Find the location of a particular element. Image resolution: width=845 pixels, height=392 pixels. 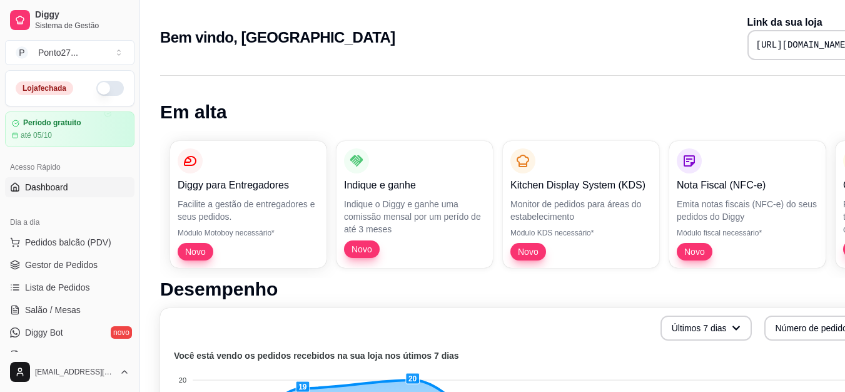

button: Indique e ganheIndique o Diggy e ganhe uma comissão mensal por um perído de até 3 mesesNovo is located at coordinates (415, 204).